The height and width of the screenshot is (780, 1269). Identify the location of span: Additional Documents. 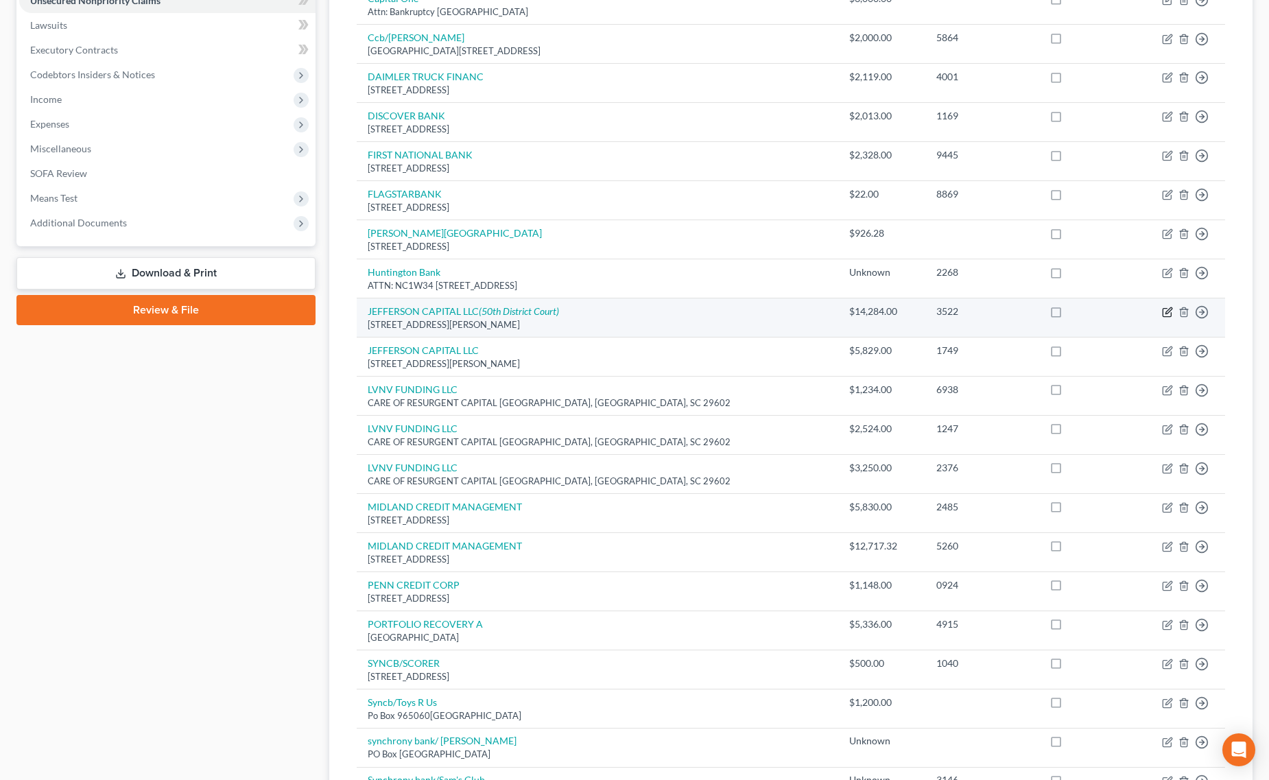
(78, 222).